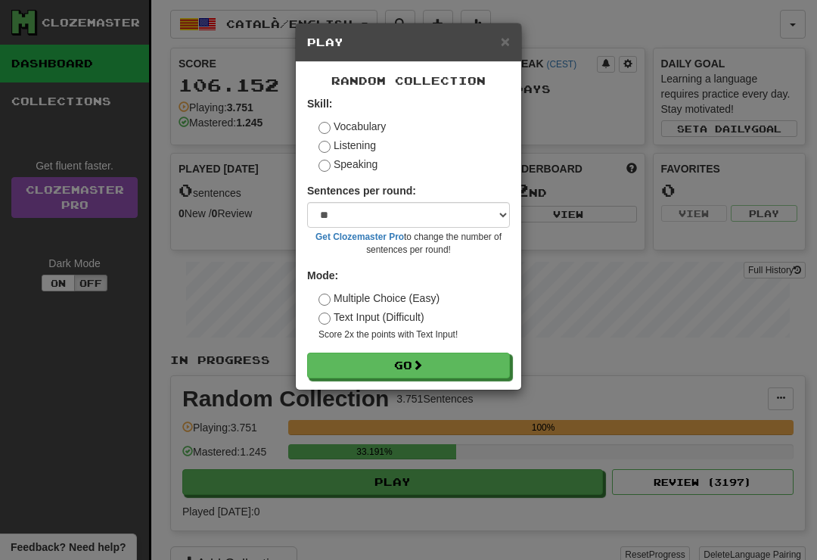 Image resolution: width=817 pixels, height=560 pixels. Describe the element at coordinates (352, 126) in the screenshot. I see `label: Vocabulary` at that location.